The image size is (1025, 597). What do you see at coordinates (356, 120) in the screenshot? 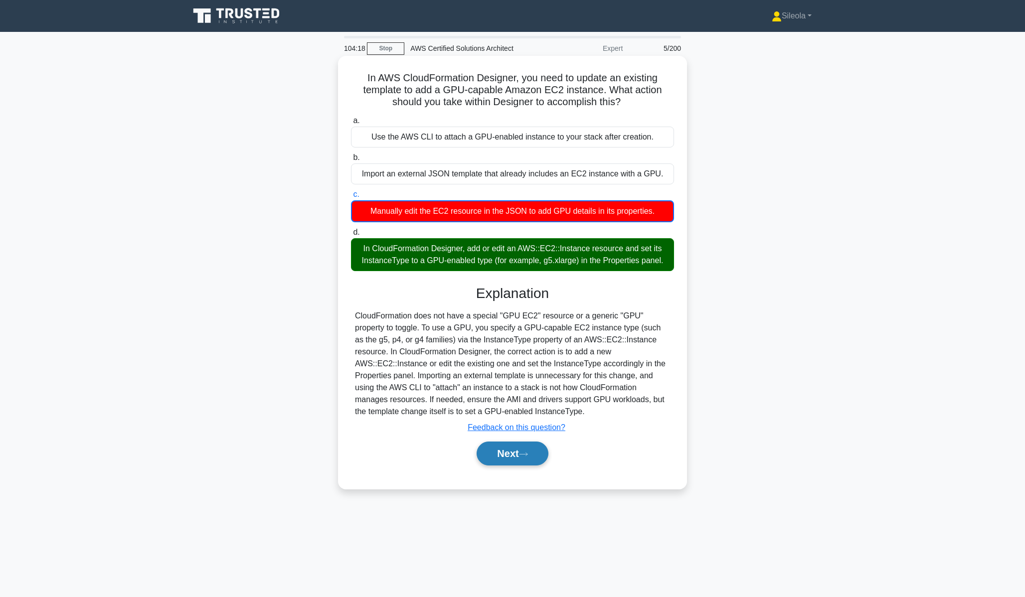
I see `span: a.` at bounding box center [356, 120].